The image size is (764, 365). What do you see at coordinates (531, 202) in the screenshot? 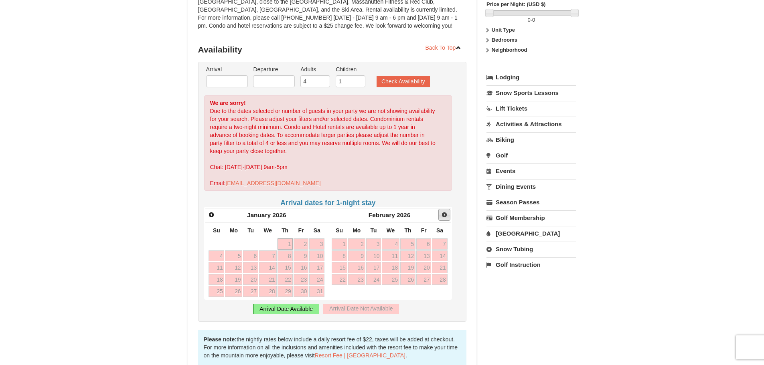
I see `a: Season Passes` at bounding box center [531, 202].